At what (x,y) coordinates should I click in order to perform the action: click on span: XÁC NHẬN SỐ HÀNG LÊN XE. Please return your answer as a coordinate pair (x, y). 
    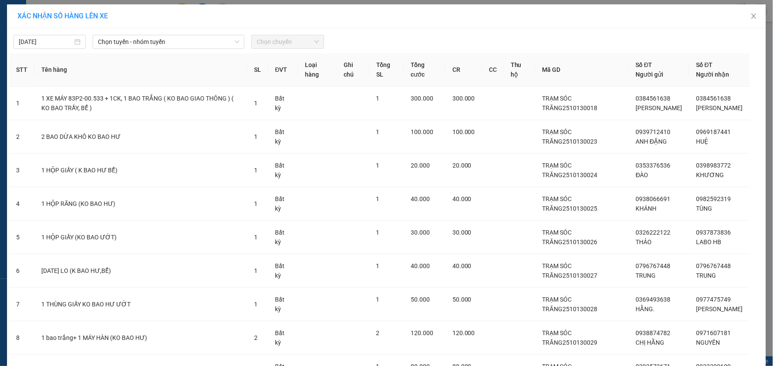
    Looking at the image, I should click on (63, 16).